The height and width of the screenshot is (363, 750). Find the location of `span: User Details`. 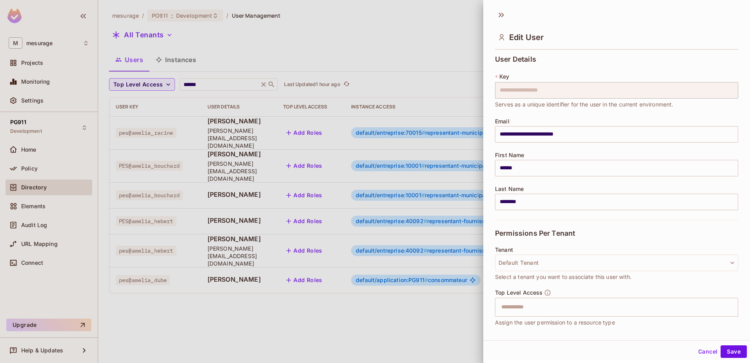

span: User Details is located at coordinates (516, 59).